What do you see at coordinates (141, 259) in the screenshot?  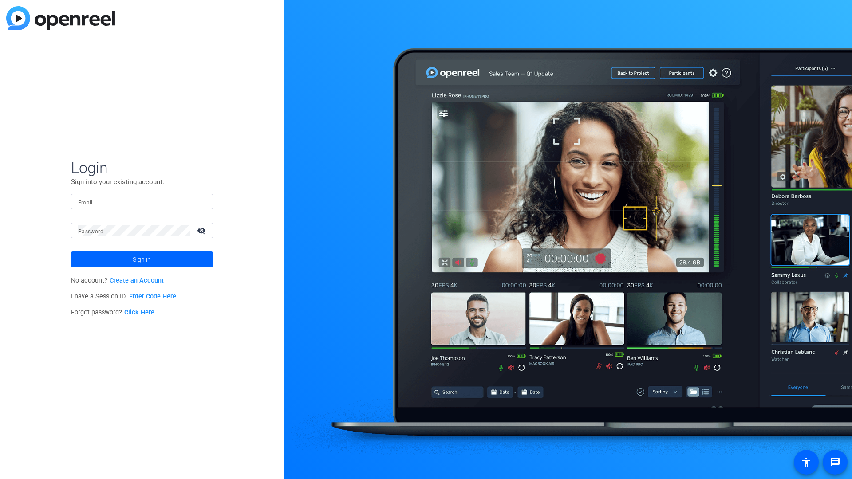 I see `span: Sign in` at bounding box center [141, 259].